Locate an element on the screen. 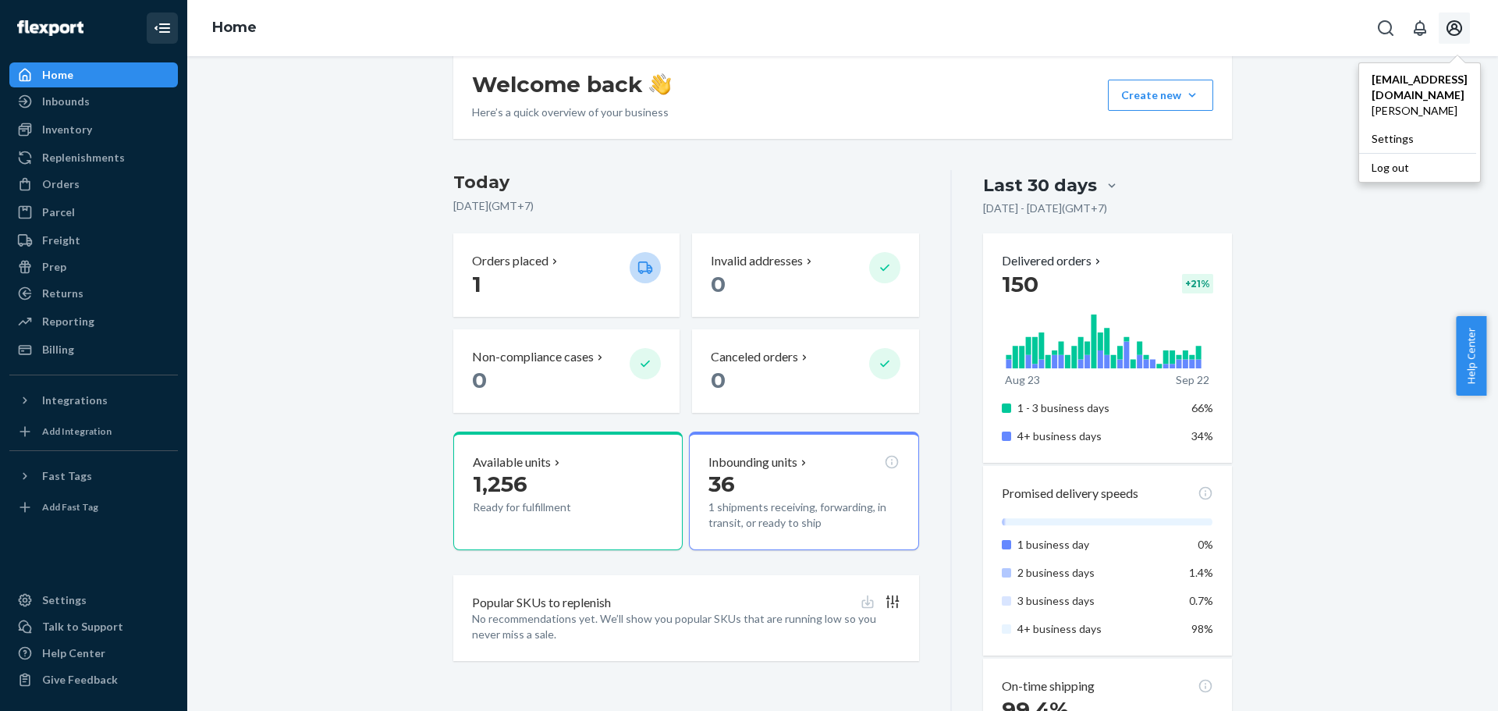  h1: Welcome back is located at coordinates (571, 84).